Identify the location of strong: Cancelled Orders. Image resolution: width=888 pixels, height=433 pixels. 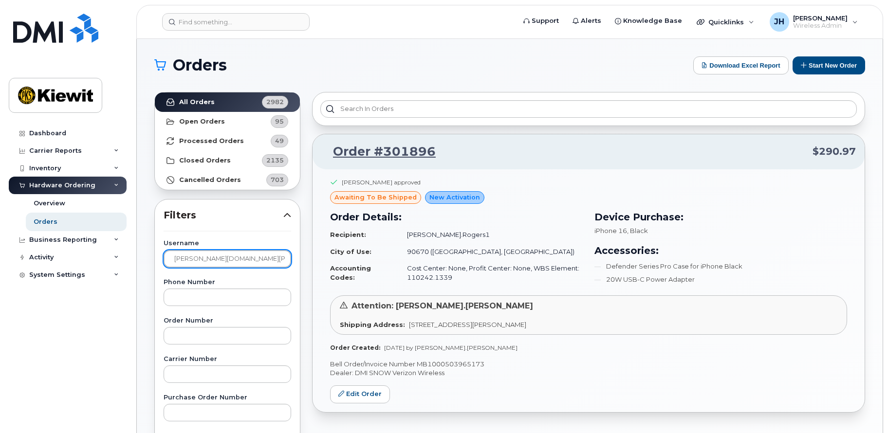
(210, 180).